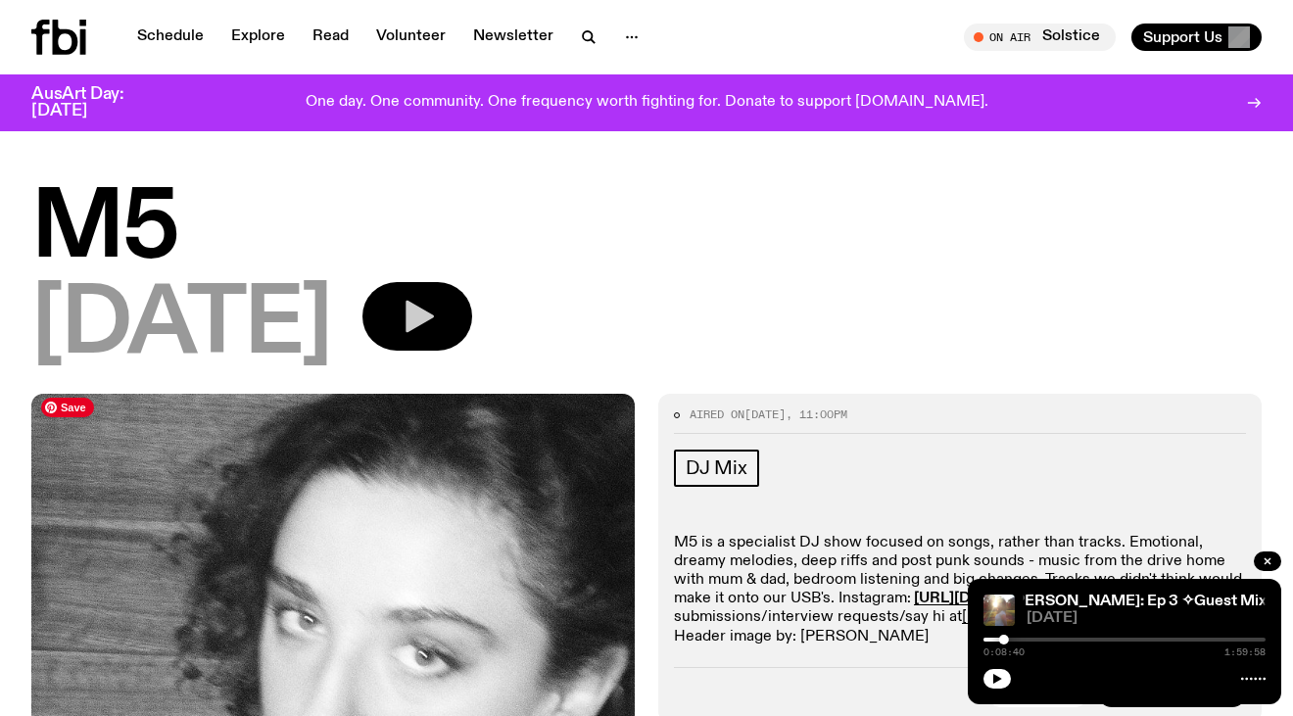 This screenshot has height=716, width=1293. What do you see at coordinates (647, 230) in the screenshot?
I see `h1: M5` at bounding box center [647, 230].